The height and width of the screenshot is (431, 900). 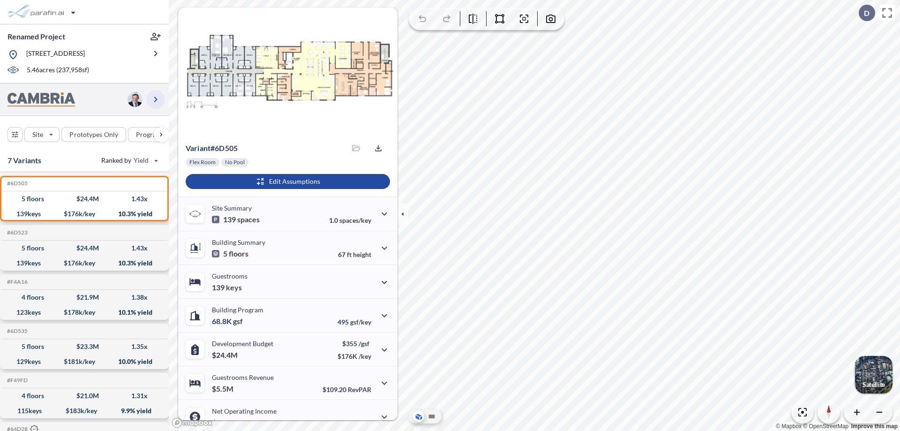 I want to click on p: D, so click(x=867, y=13).